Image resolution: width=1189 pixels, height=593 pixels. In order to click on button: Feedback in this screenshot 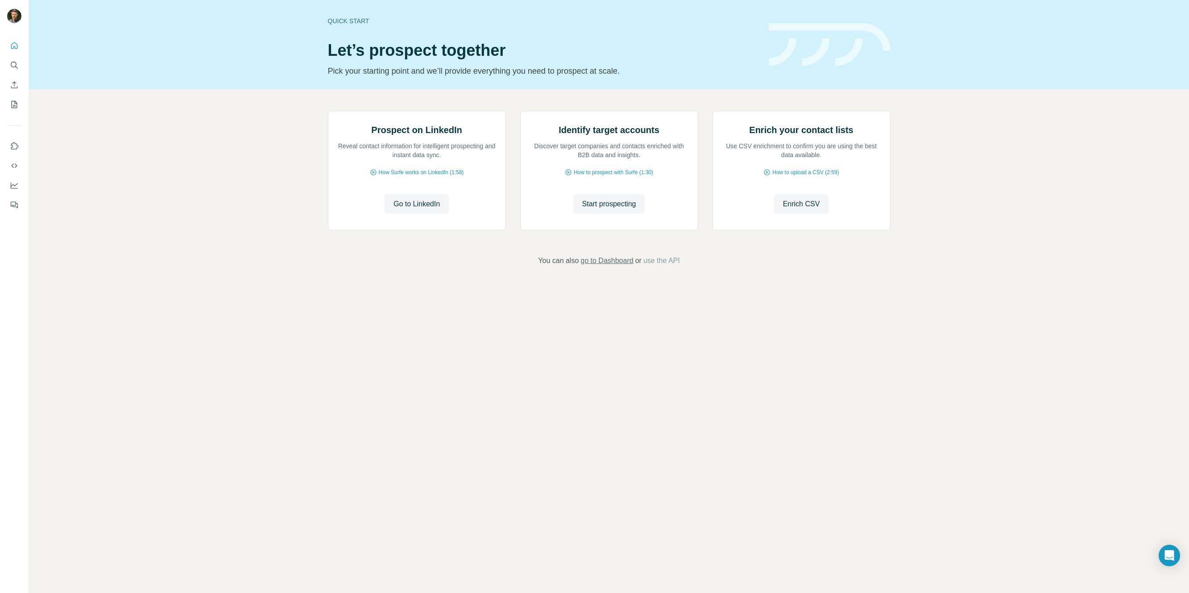, I will do `click(14, 205)`.